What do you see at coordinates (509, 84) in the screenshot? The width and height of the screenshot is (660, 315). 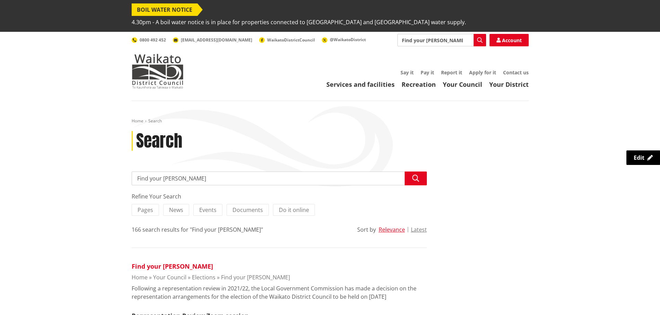 I see `a: Your District` at bounding box center [509, 84].